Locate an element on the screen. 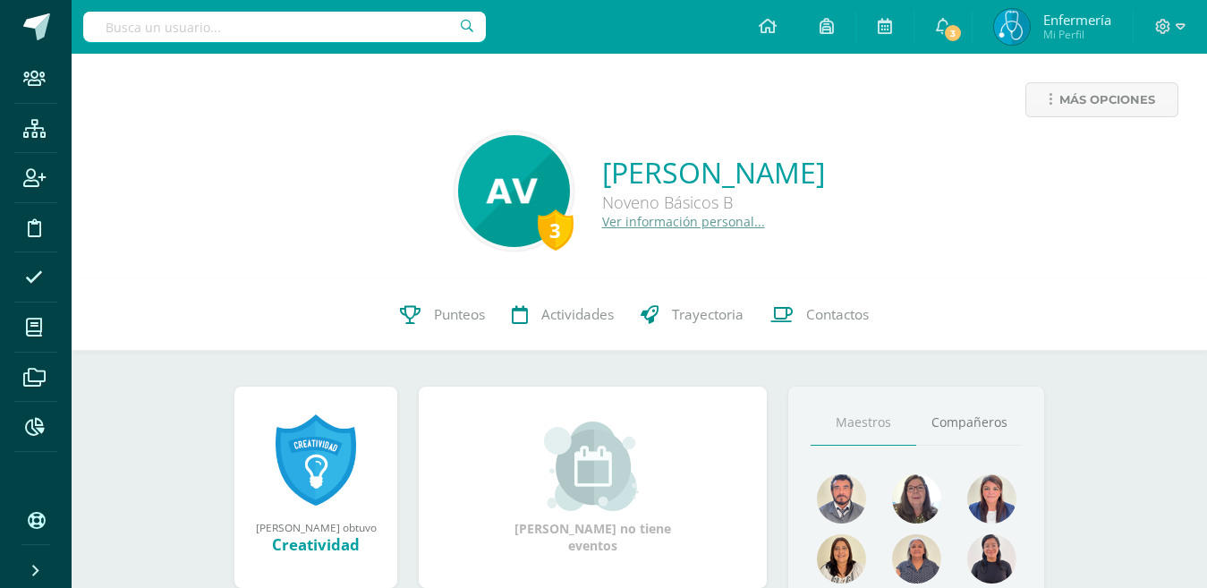 The height and width of the screenshot is (588, 1207). input: Busca un usuario... is located at coordinates (284, 27).